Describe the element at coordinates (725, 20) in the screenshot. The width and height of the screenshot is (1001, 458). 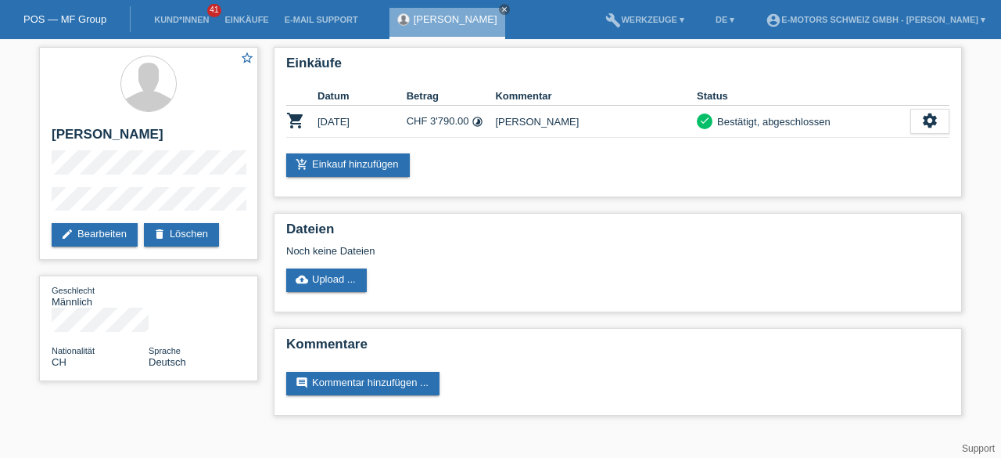
I see `a: DE ▾` at that location.